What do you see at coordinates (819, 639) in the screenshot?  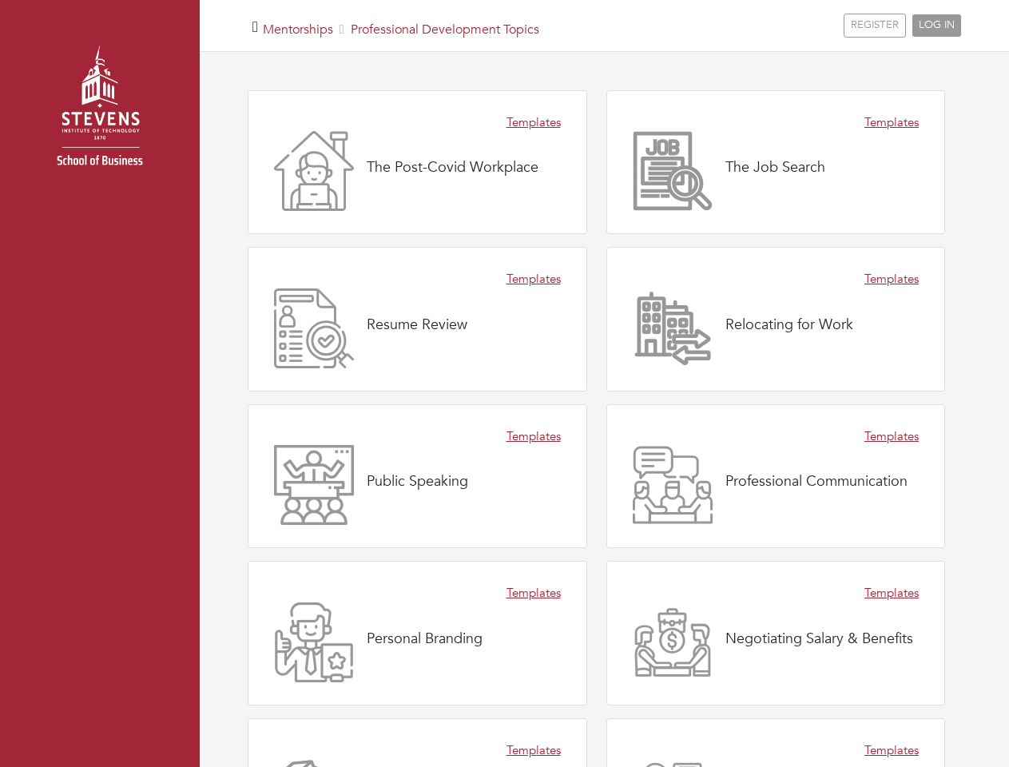 I see `h4: Negotiating Salary & Benefits` at bounding box center [819, 639].